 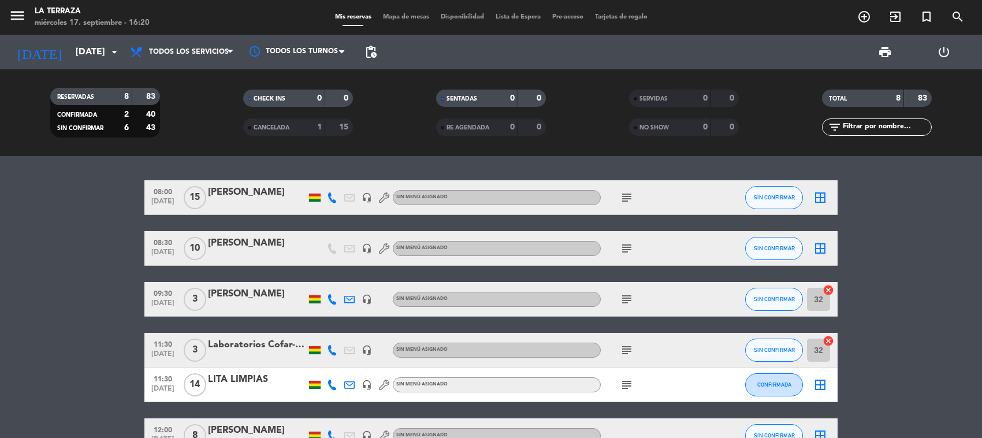 I want to click on span: Mapa de mesas, so click(x=406, y=17).